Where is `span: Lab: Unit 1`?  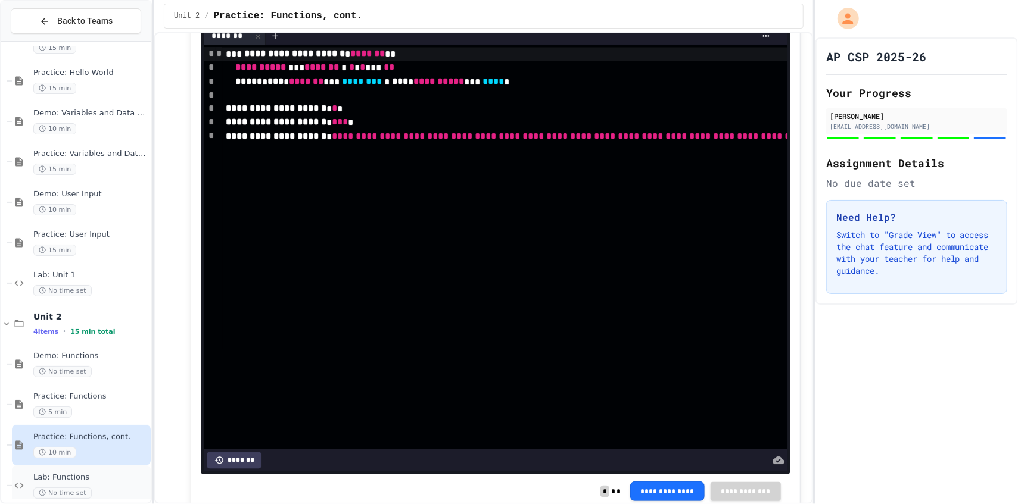
span: Lab: Unit 1 is located at coordinates (91, 275).